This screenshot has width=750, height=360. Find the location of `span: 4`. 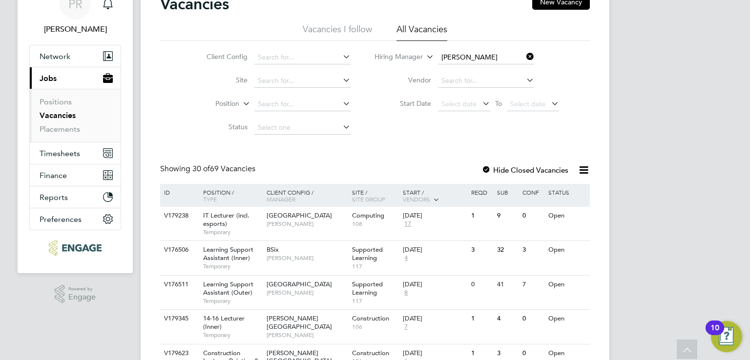

span: 4 is located at coordinates (406, 258).